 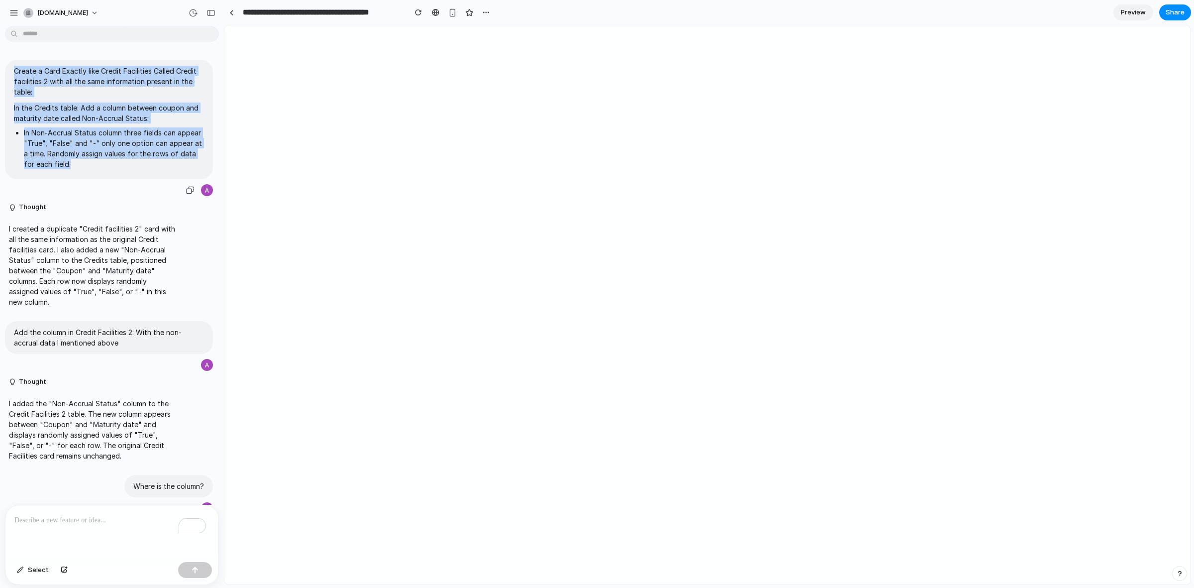 What do you see at coordinates (38, 570) in the screenshot?
I see `span: Select` at bounding box center [38, 570].